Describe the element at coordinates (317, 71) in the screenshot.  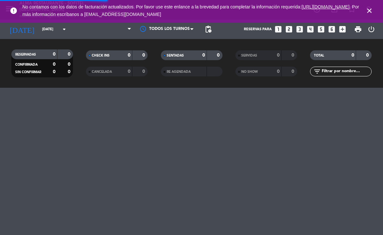
I see `i: filter_list` at that location.